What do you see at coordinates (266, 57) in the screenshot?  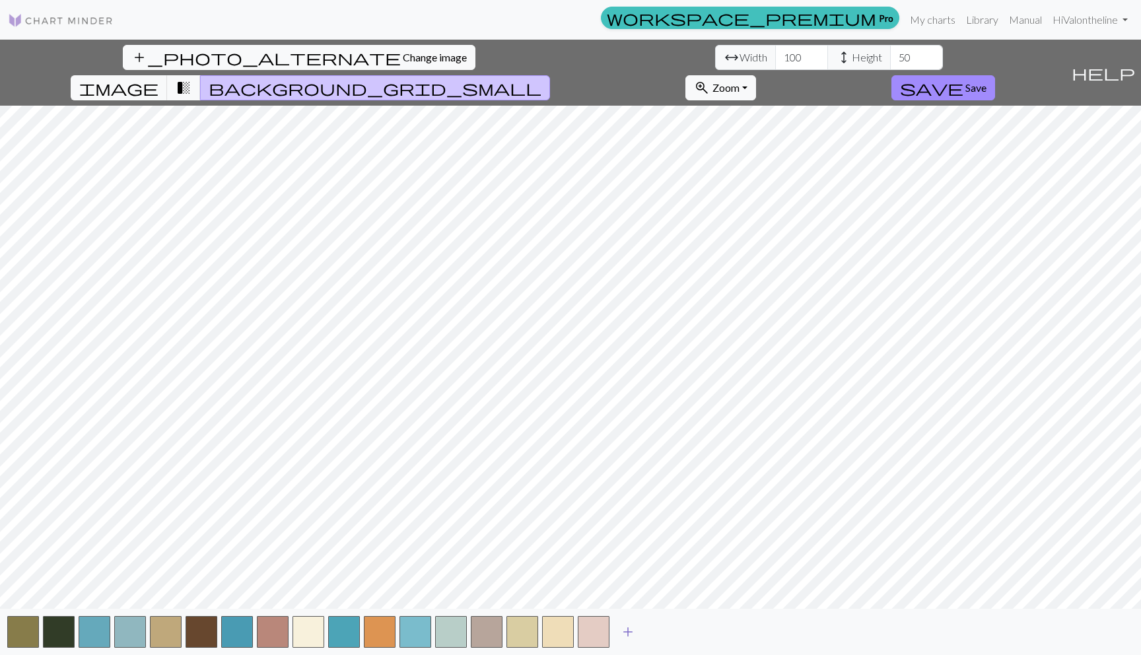 I see `span: add_photo_alternate` at bounding box center [266, 57].